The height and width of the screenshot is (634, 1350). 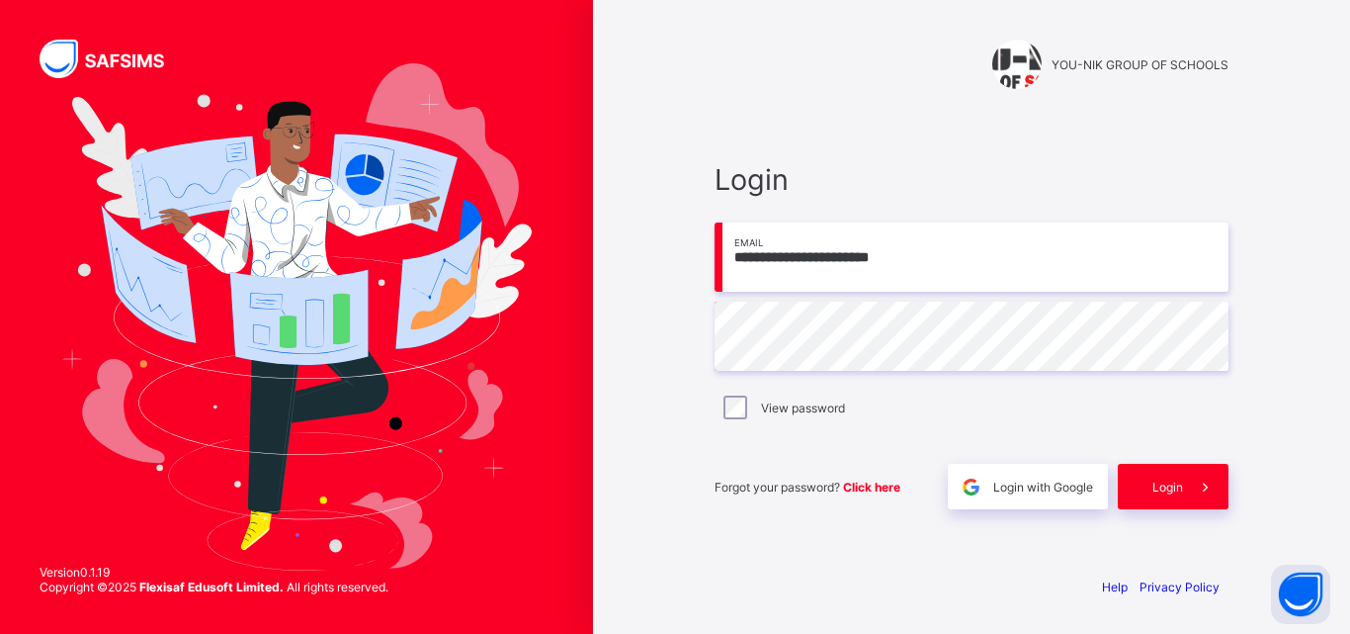 What do you see at coordinates (971, 486) in the screenshot?
I see `img: google.396cfc9801f0270233282035f929180a.svg` at bounding box center [971, 486].